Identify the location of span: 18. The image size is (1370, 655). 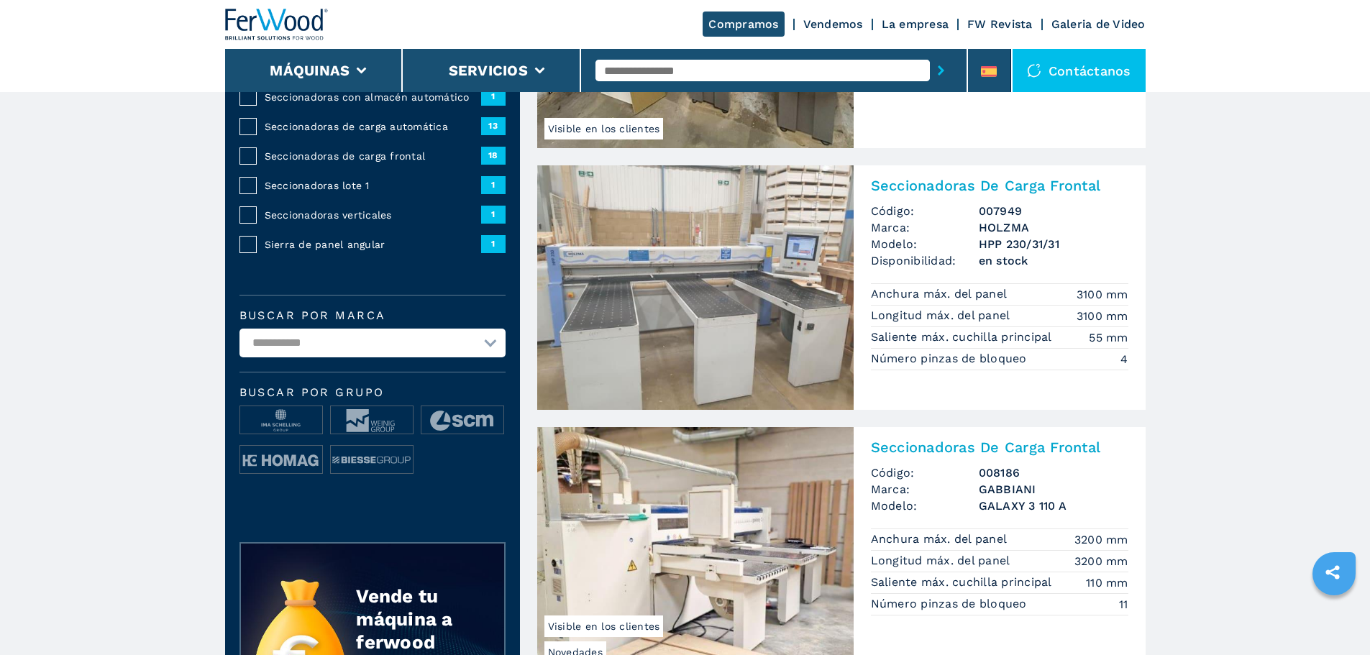
(493, 155).